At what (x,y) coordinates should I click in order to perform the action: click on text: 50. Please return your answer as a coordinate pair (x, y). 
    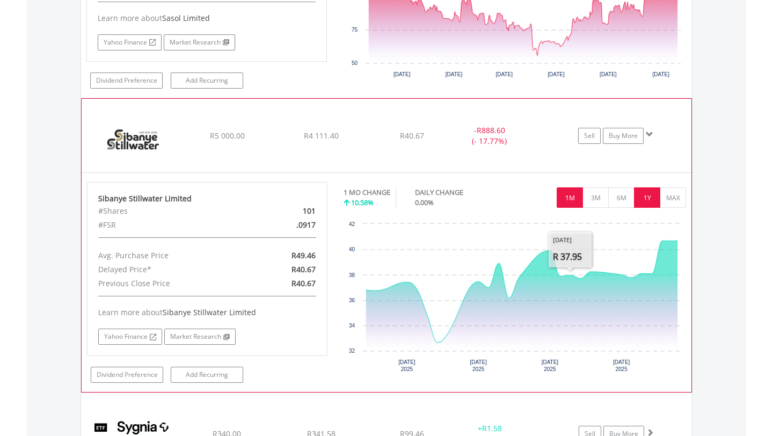
    Looking at the image, I should click on (355, 63).